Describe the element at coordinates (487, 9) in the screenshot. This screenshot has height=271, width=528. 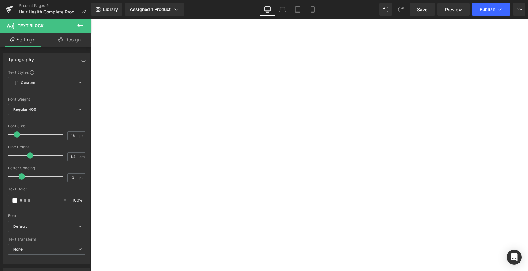
I see `span: Publish` at that location.